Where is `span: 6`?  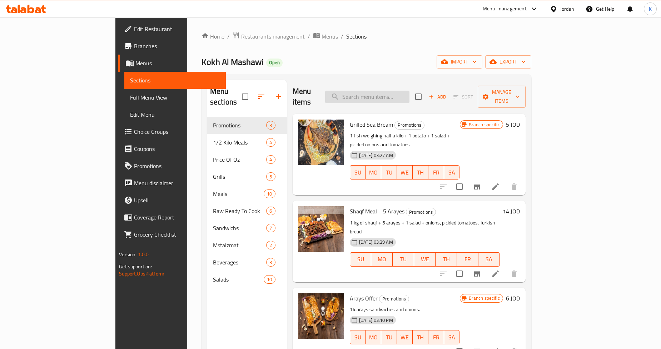 span: 6 is located at coordinates (270, 211).